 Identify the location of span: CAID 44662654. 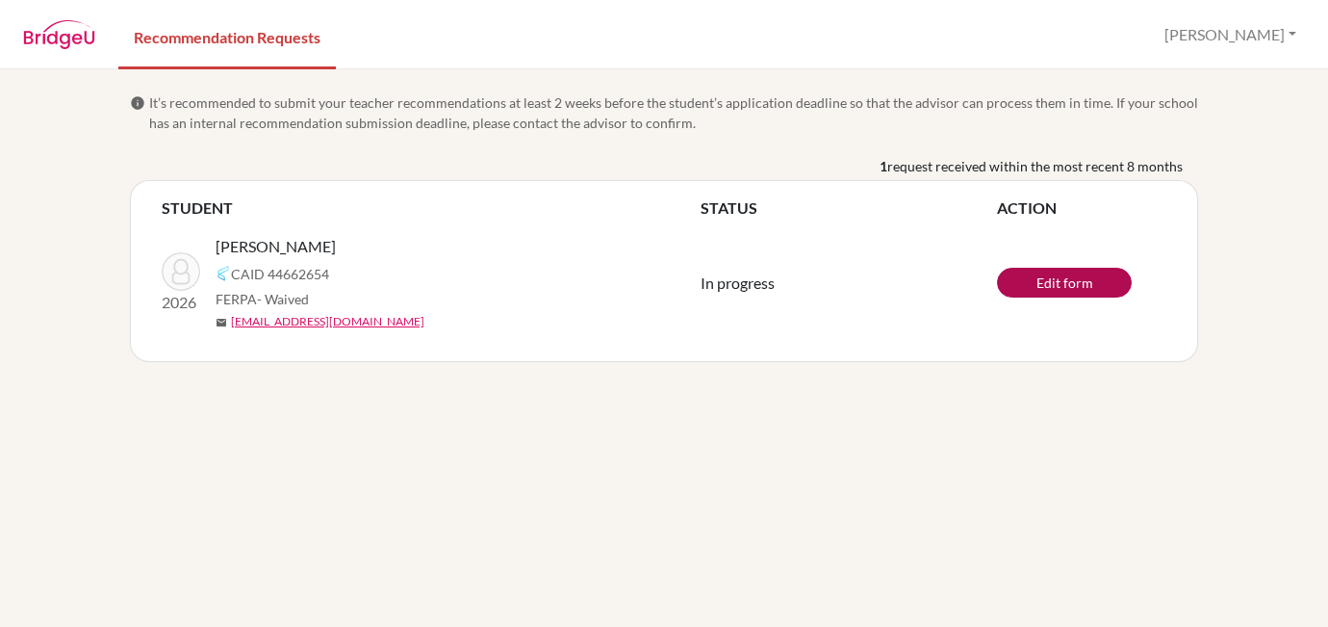
(280, 273).